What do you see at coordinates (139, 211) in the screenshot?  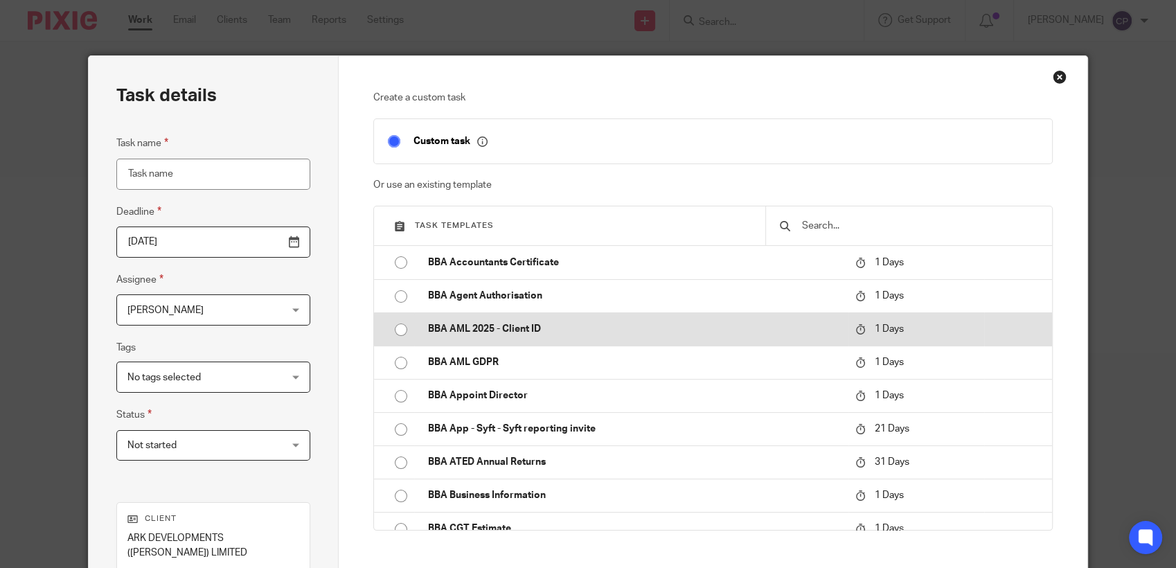 I see `label: Deadline` at bounding box center [139, 211].